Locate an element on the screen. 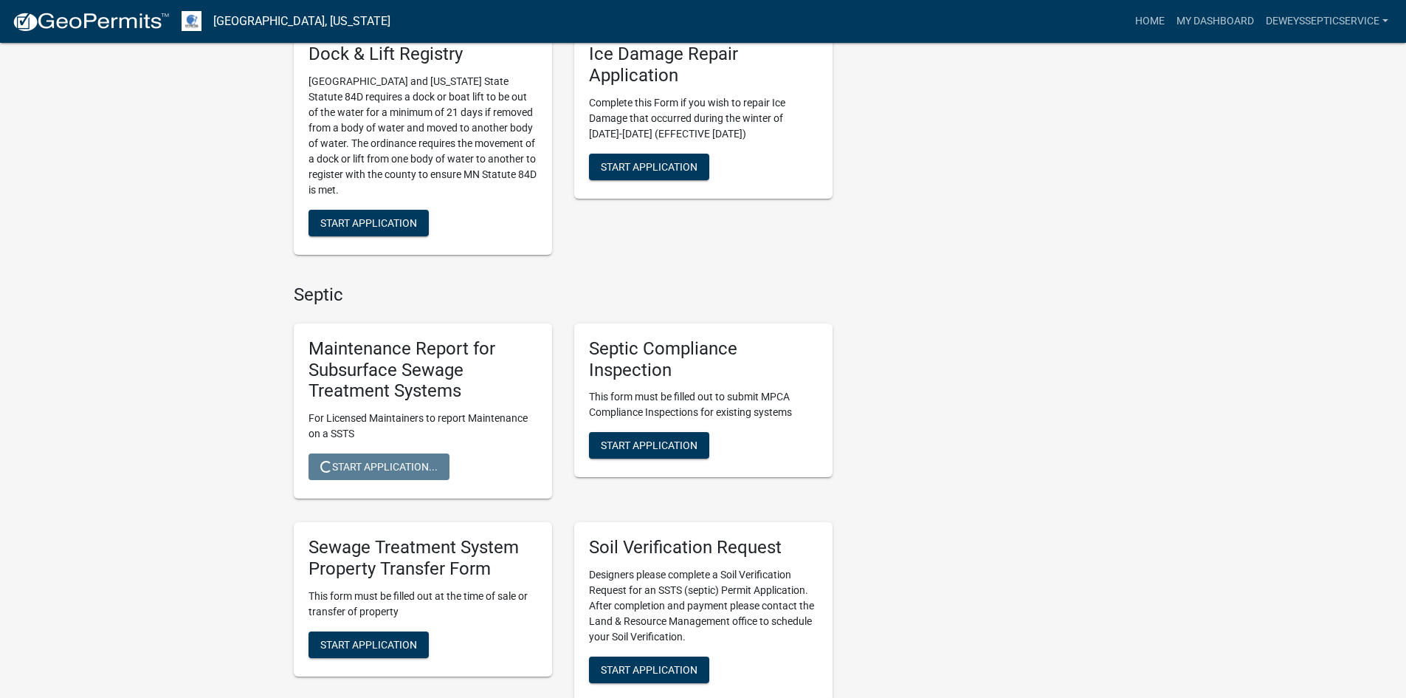 The height and width of the screenshot is (698, 1406). span: Start Application... is located at coordinates (379, 466).